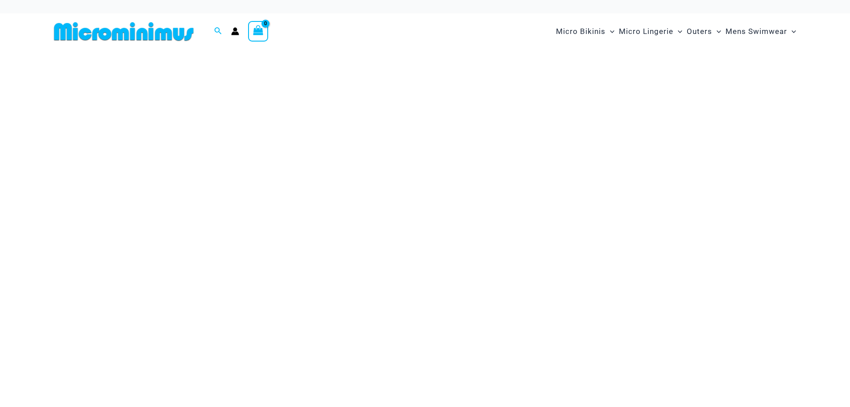 The image size is (850, 407). What do you see at coordinates (704, 31) in the screenshot?
I see `a: OutersMenu ToggleMenu Toggle` at bounding box center [704, 31].